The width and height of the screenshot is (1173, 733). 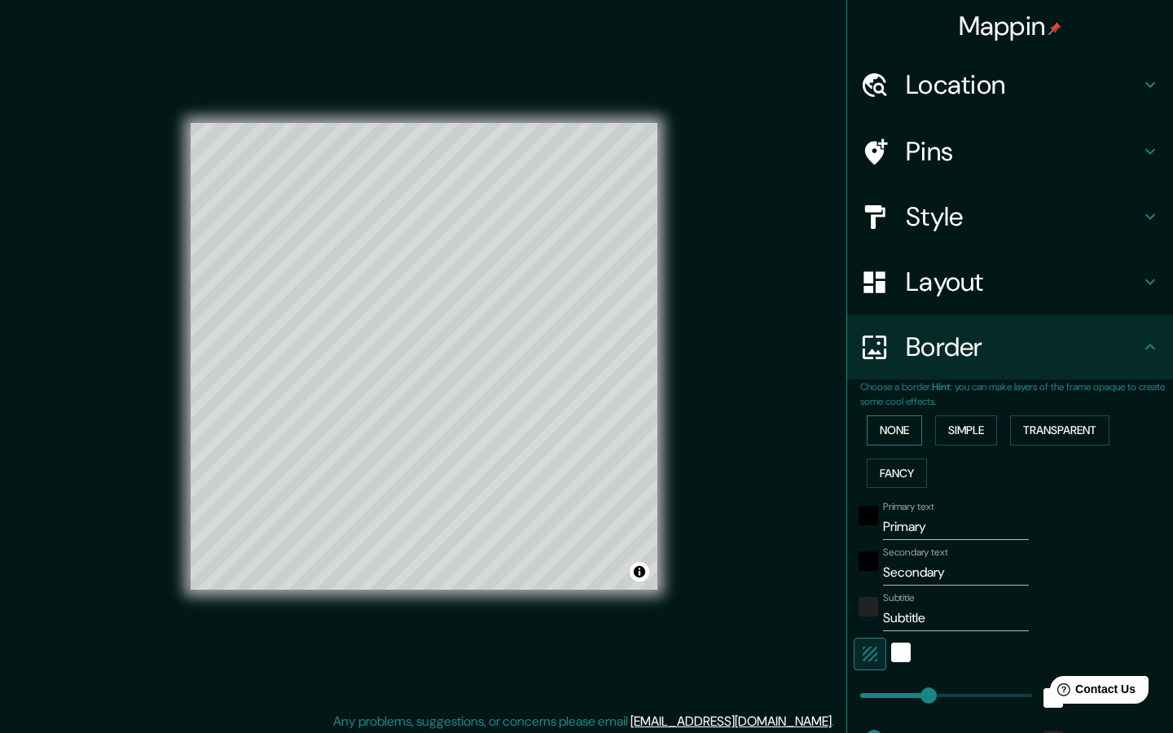 I want to click on div: Border, so click(x=1010, y=347).